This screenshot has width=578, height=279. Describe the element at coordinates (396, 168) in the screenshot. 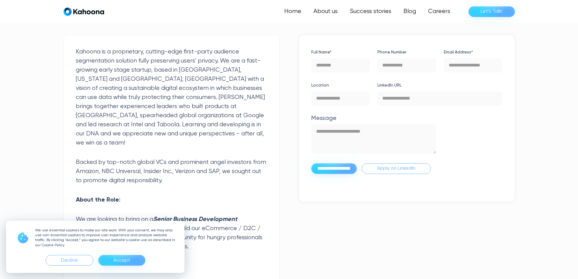

I see `a: Apply on LinkedIn` at that location.